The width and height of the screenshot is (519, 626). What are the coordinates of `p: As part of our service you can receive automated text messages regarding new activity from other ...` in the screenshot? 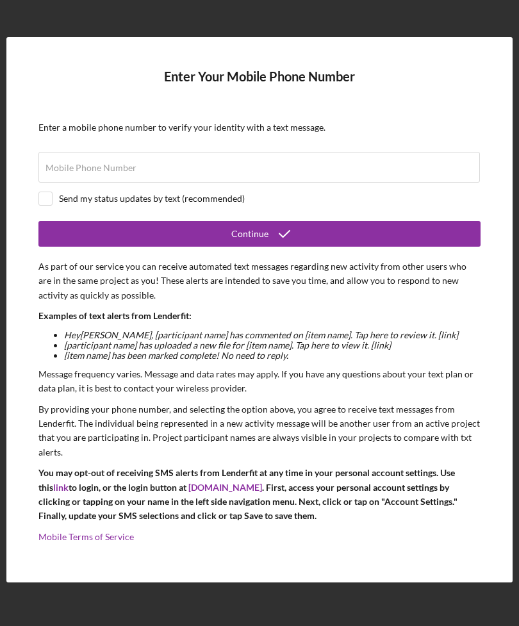 It's located at (259, 281).